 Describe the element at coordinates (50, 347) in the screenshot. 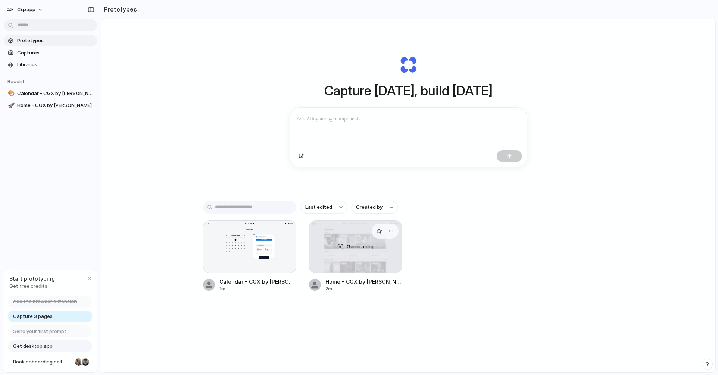

I see `a: Get desktop app` at that location.